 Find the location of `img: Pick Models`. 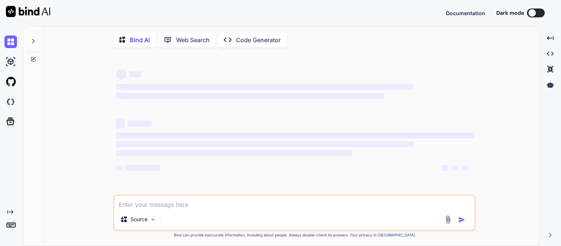

img: Pick Models is located at coordinates (153, 219).